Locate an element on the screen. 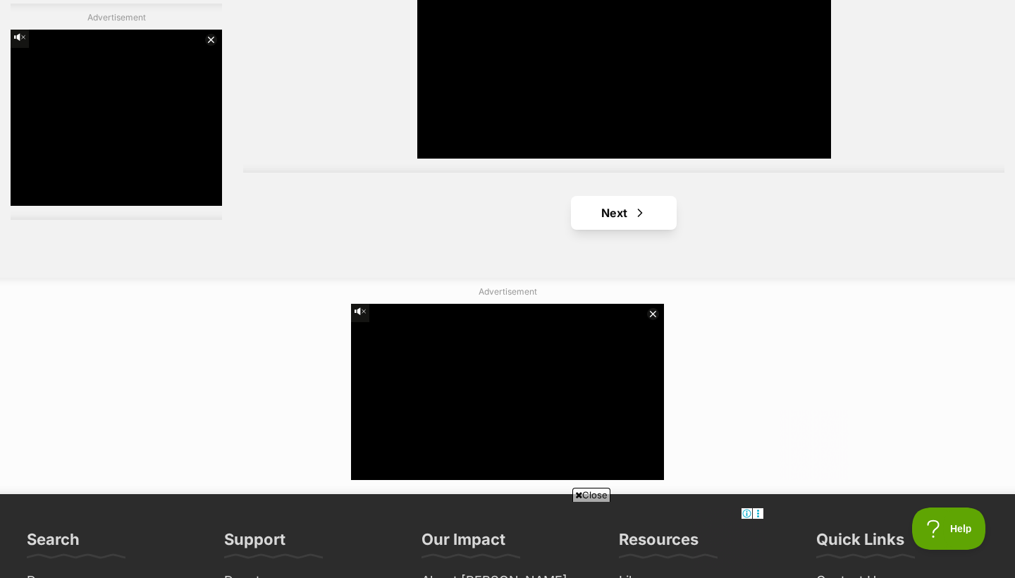 This screenshot has width=1015, height=578. span: Close is located at coordinates (592, 495).